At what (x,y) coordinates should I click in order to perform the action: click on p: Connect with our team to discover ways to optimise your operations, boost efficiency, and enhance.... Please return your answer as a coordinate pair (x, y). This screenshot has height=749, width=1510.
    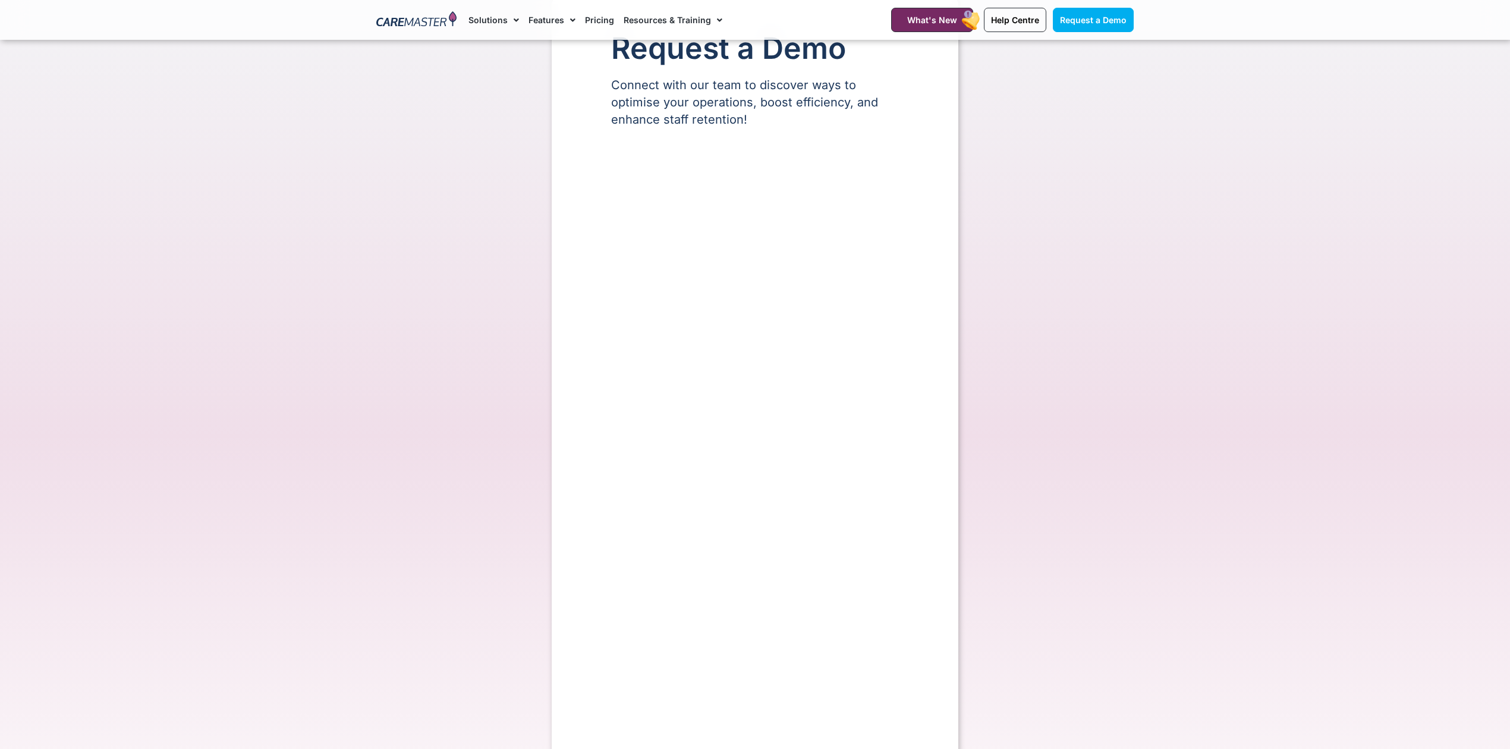
    Looking at the image, I should click on (755, 102).